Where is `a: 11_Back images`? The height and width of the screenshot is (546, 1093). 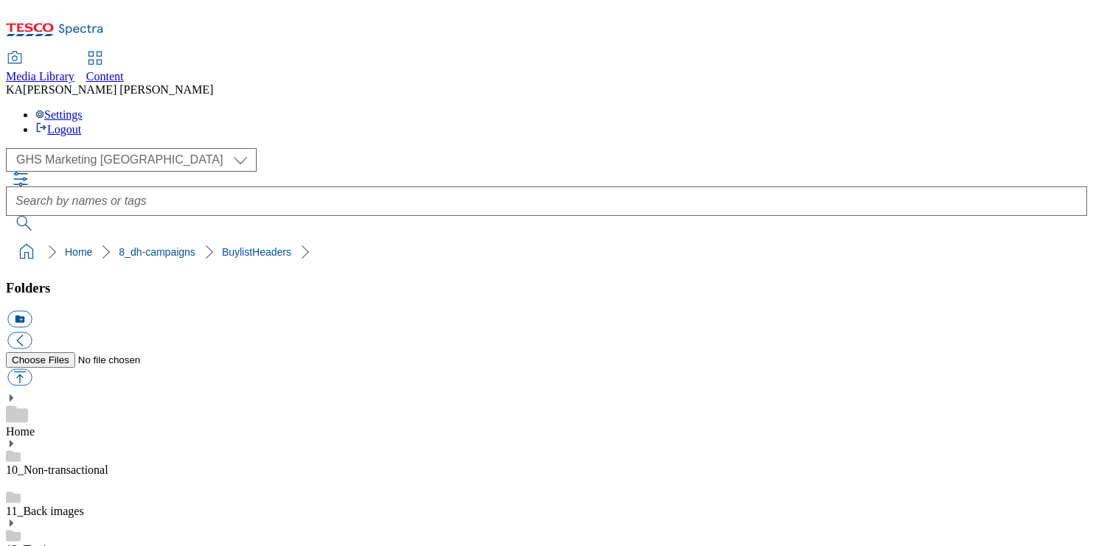 a: 11_Back images is located at coordinates (45, 511).